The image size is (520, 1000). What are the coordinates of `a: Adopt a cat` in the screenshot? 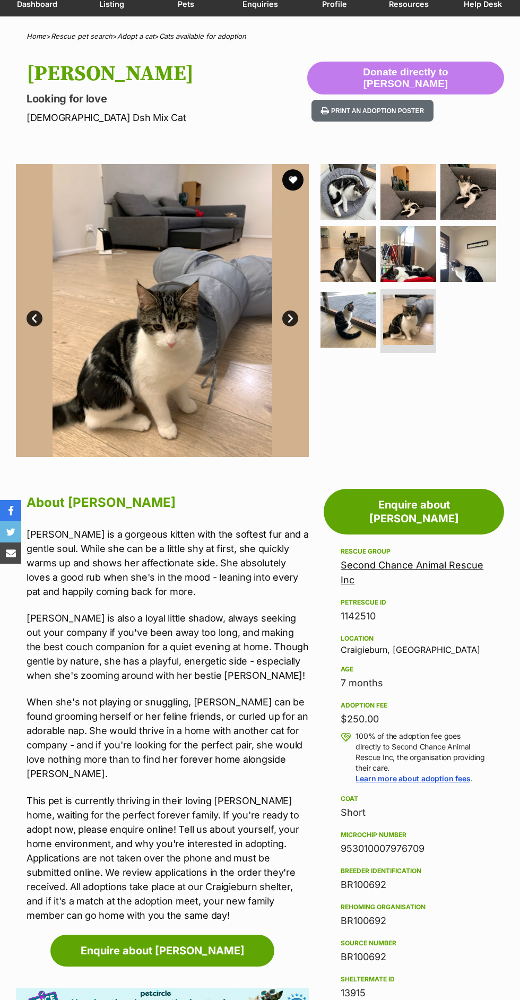 It's located at (136, 36).